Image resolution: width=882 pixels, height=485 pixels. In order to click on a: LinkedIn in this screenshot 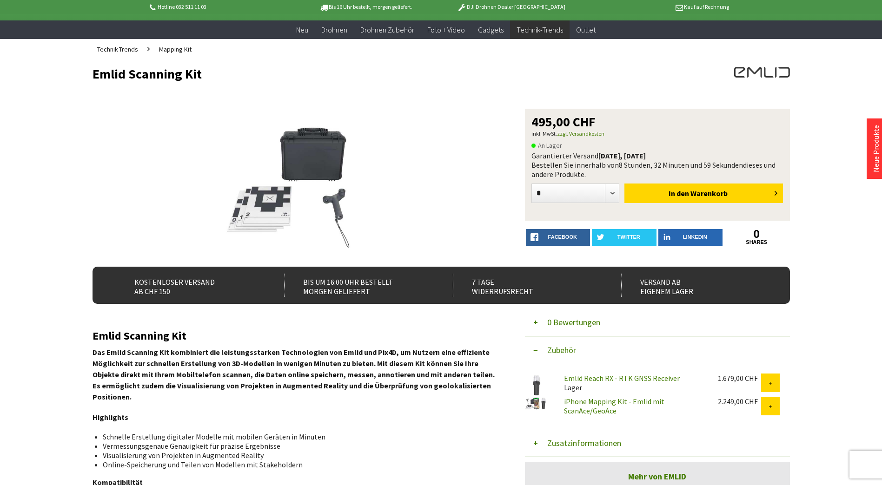, I will do `click(690, 238)`.